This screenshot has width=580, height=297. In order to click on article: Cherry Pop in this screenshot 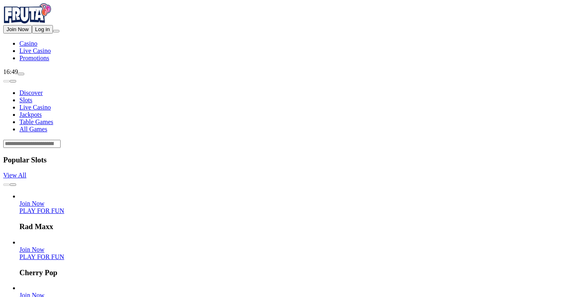, I will do `click(298, 258)`.